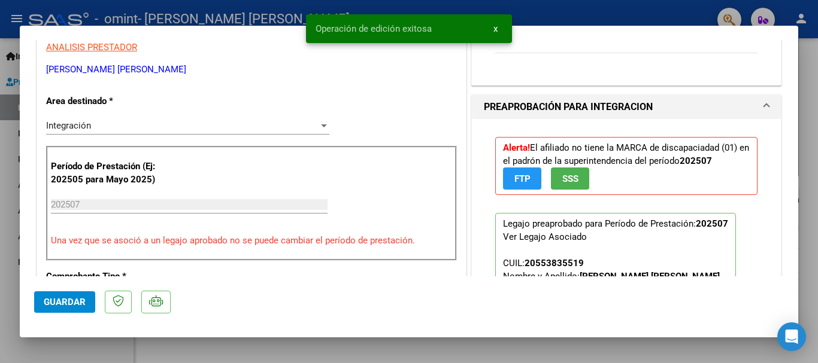  Describe the element at coordinates (792, 337) in the screenshot. I see `div: Open Intercom Messenger` at that location.